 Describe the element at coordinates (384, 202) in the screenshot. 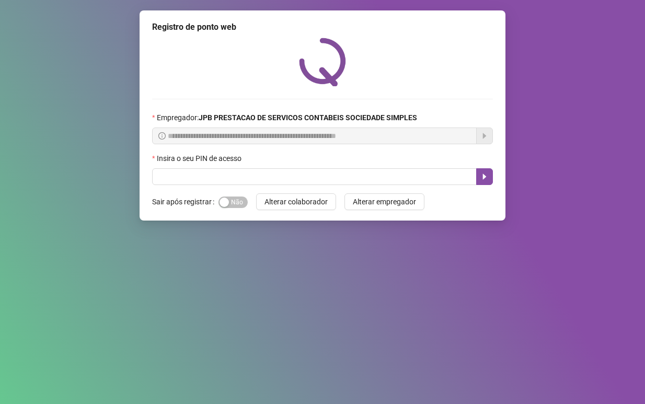

I see `span: Alterar empregador` at that location.